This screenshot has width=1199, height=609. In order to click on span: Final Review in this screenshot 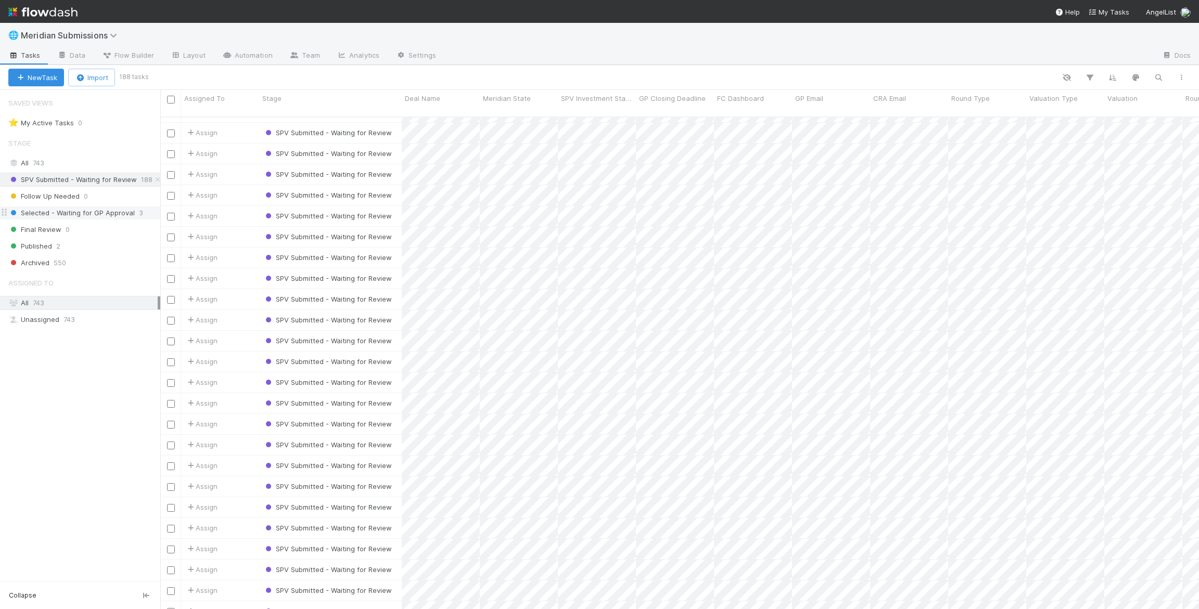, I will do `click(35, 229)`.